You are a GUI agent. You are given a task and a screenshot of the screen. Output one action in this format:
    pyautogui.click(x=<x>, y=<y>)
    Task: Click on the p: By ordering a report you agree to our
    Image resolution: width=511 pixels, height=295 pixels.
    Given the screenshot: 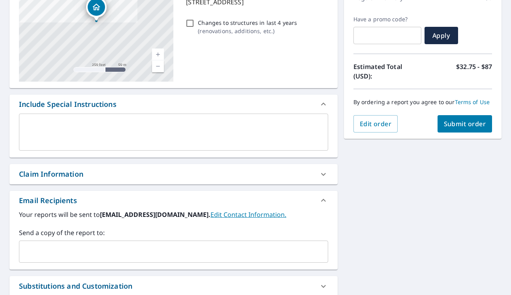 What is the action you would take?
    pyautogui.click(x=422, y=102)
    